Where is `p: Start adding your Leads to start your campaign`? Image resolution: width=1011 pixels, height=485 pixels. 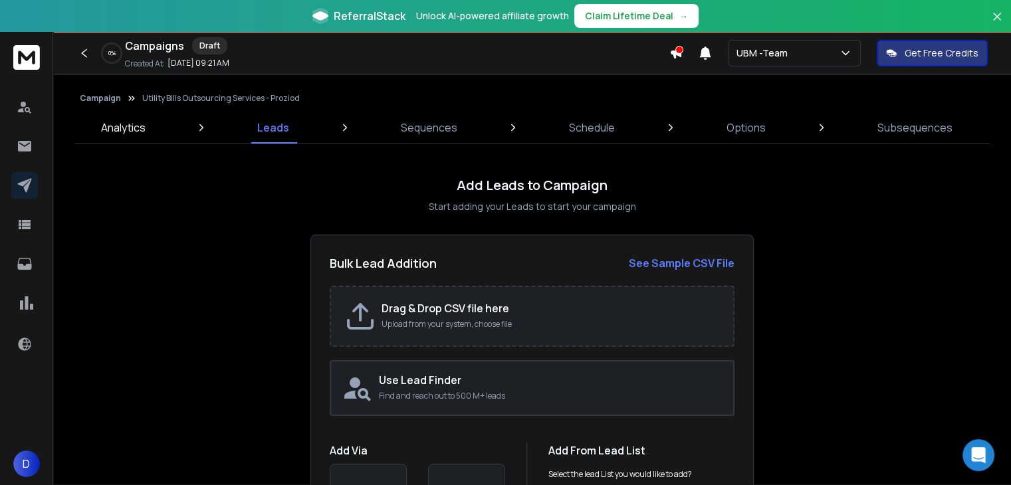 p: Start adding your Leads to start your campaign is located at coordinates (532, 207).